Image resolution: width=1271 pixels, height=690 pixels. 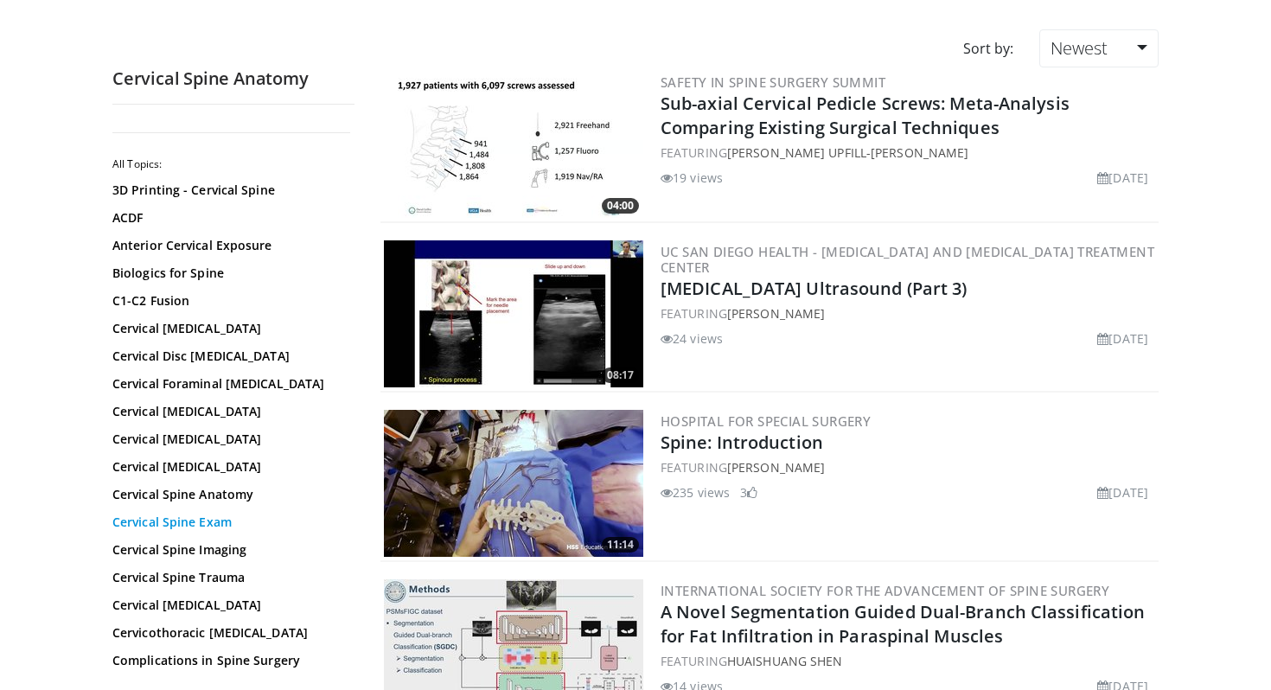 What do you see at coordinates (229, 660) in the screenshot?
I see `a: Complications in Spine Surgery` at bounding box center [229, 660].